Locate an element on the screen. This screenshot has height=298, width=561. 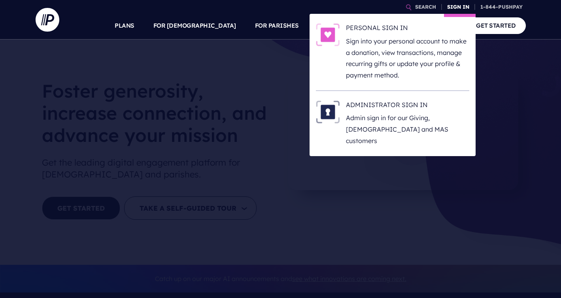
p: Sign into your personal account to make a donation, view transactions, manage recurring gifts or ... is located at coordinates (407, 58).